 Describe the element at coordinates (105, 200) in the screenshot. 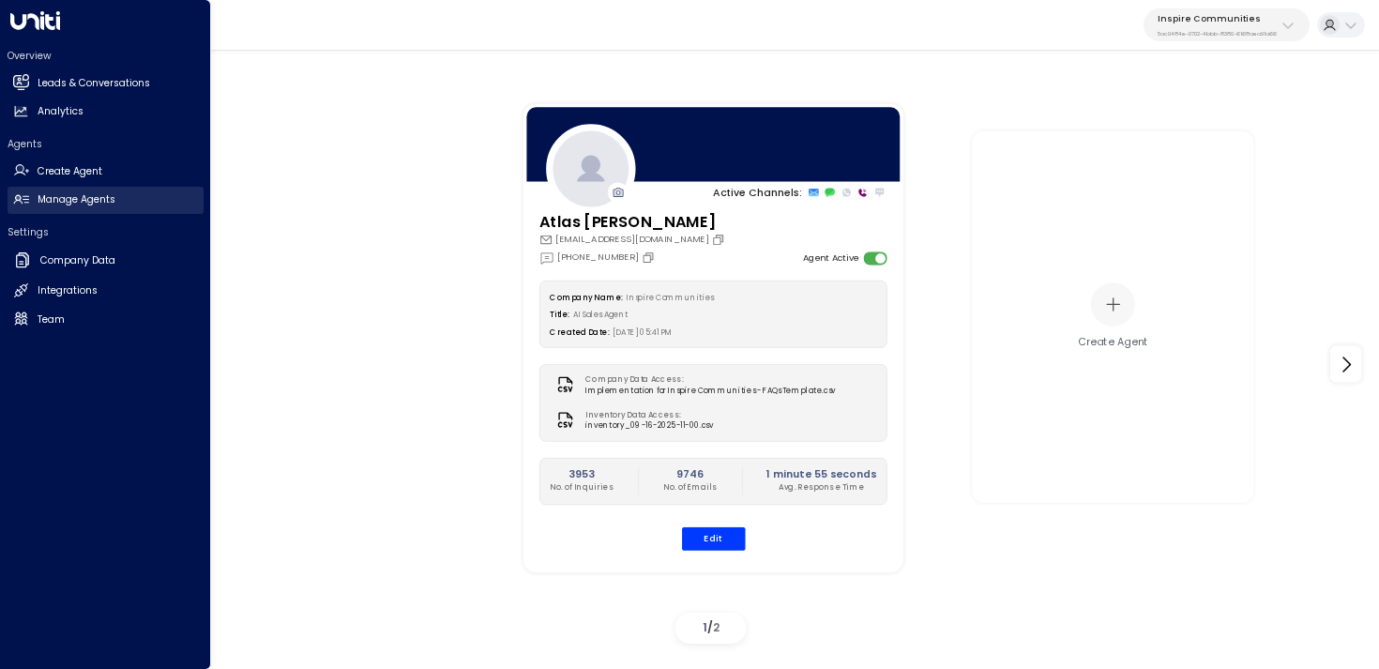

I see `a: Manage Agents` at that location.